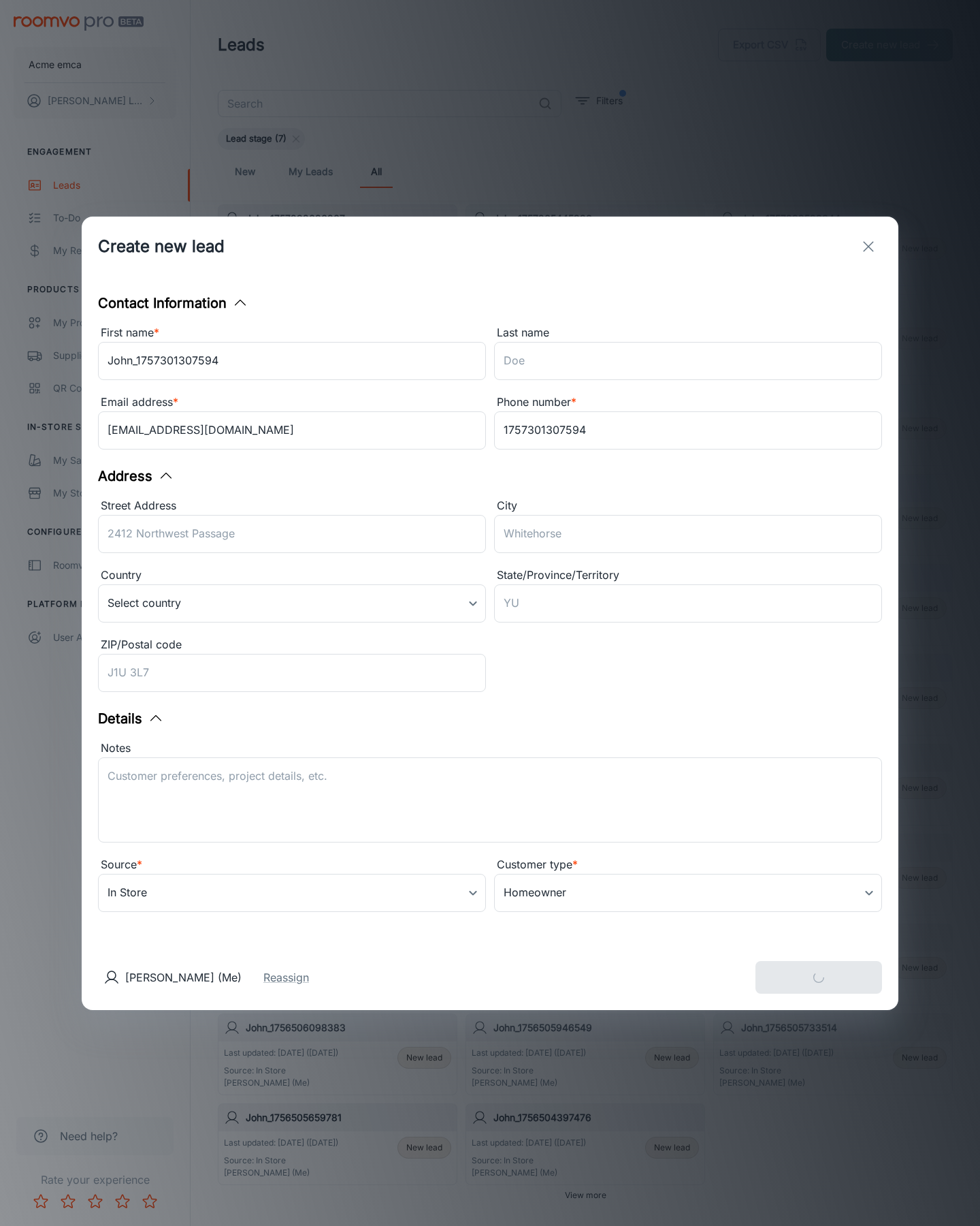 The width and height of the screenshot is (980, 1226). Describe the element at coordinates (688, 893) in the screenshot. I see `div: Homeowner` at that location.